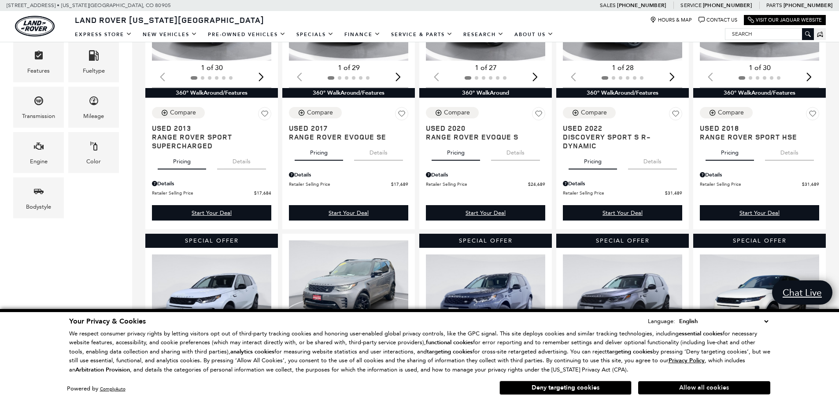  I want to click on strong: Arbitration Provision, so click(103, 370).